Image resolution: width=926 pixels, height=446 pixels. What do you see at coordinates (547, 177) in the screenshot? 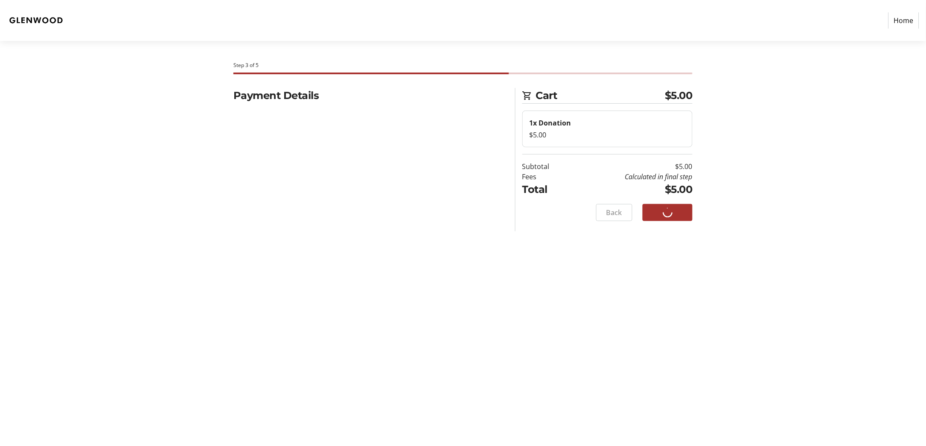
I see `td: Fees` at bounding box center [547, 177].